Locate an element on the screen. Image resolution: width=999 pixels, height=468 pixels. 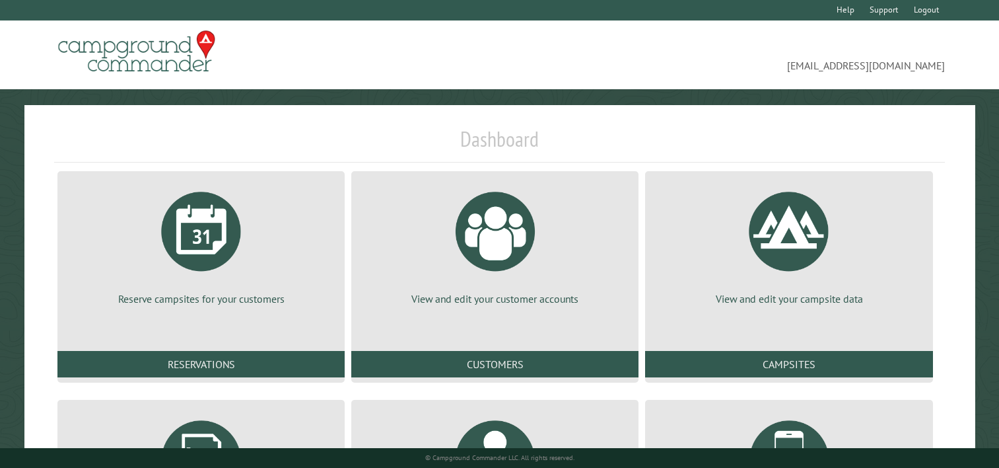
a: Campsites is located at coordinates (789, 364).